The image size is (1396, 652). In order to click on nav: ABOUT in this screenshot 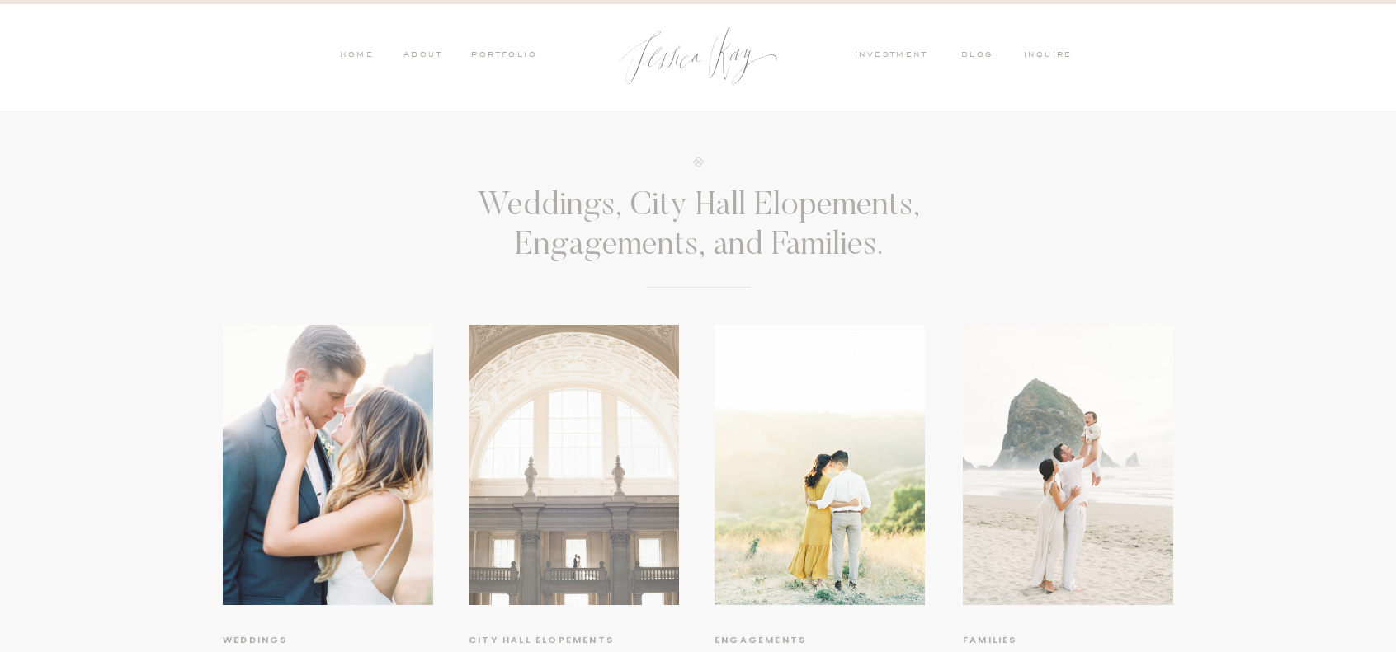, I will do `click(421, 56)`.